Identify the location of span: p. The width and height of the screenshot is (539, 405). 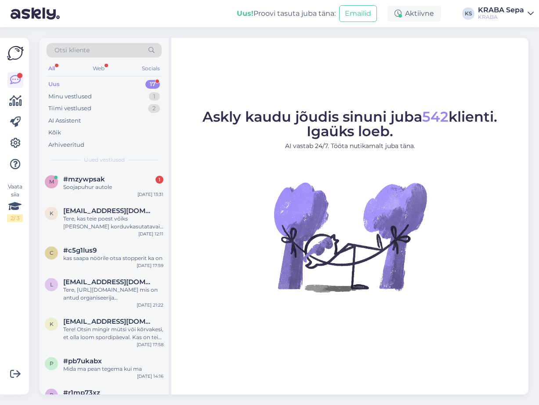
(51, 364).